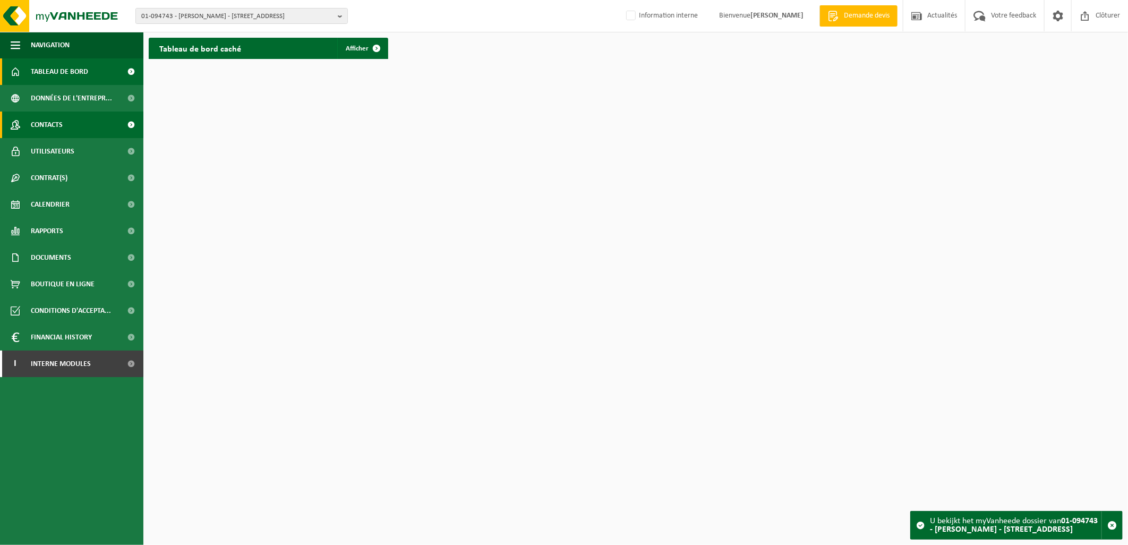 The width and height of the screenshot is (1128, 545). Describe the element at coordinates (858, 16) in the screenshot. I see `a: Demande devis` at that location.